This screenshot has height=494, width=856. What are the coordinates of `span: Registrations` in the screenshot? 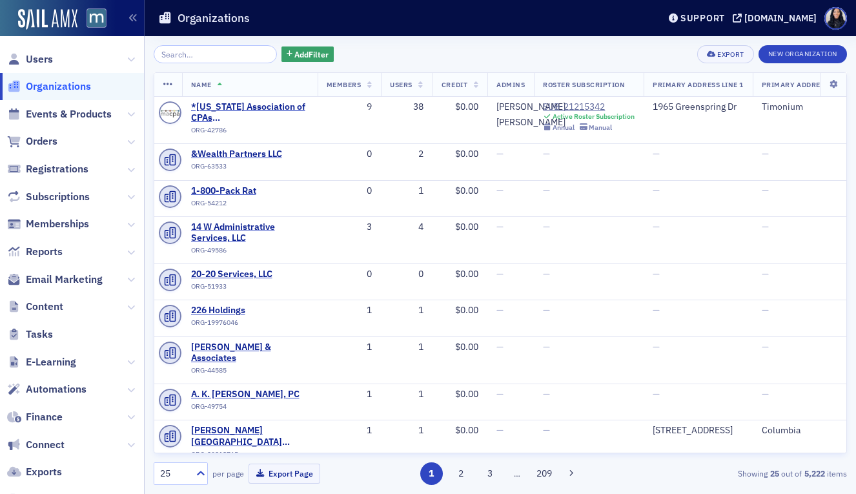 It's located at (57, 169).